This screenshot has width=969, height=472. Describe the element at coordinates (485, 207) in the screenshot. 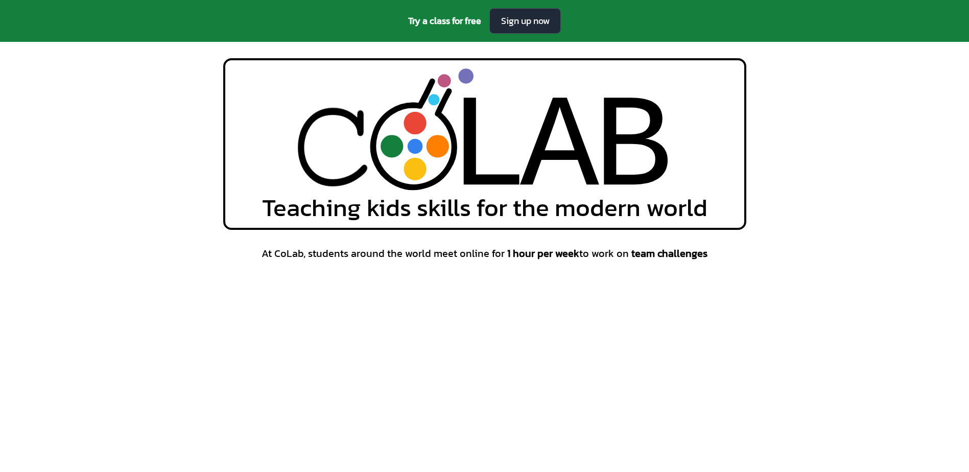

I see `span: Teaching kids skills for the modern world` at that location.